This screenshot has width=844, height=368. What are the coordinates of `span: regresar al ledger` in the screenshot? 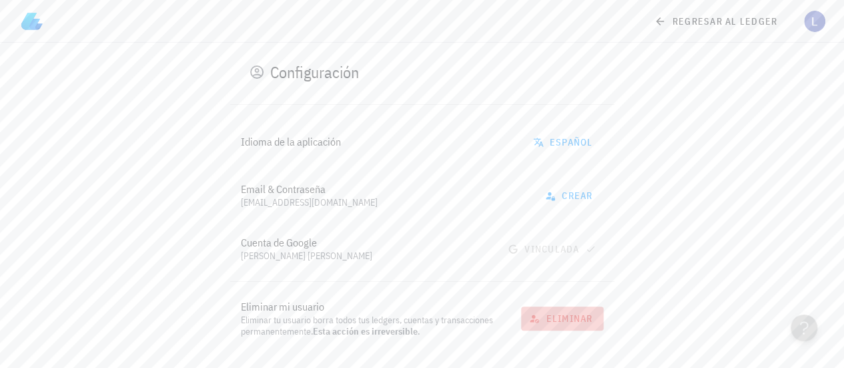 It's located at (717, 21).